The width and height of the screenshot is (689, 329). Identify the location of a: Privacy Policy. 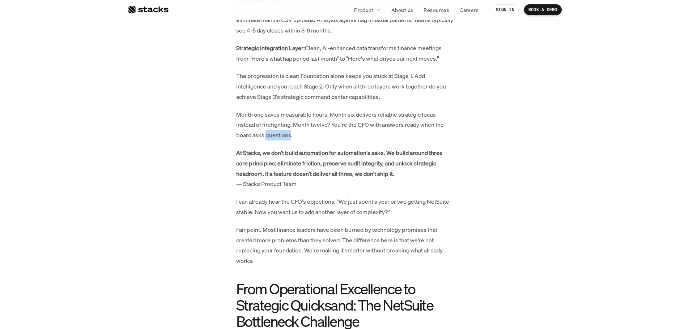
(101, 140).